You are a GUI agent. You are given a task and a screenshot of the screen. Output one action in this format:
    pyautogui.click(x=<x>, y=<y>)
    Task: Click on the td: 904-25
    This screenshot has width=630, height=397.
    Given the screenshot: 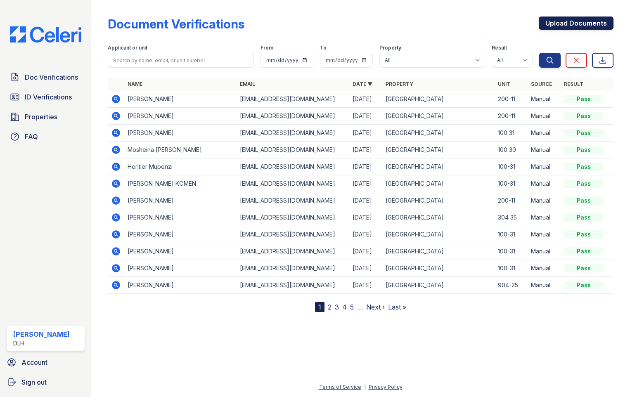 What is the action you would take?
    pyautogui.click(x=511, y=285)
    